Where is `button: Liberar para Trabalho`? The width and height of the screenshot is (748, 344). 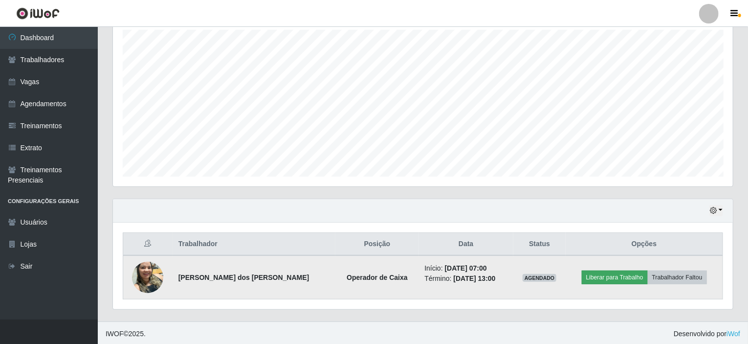 button: Liberar para Trabalho is located at coordinates (614, 277).